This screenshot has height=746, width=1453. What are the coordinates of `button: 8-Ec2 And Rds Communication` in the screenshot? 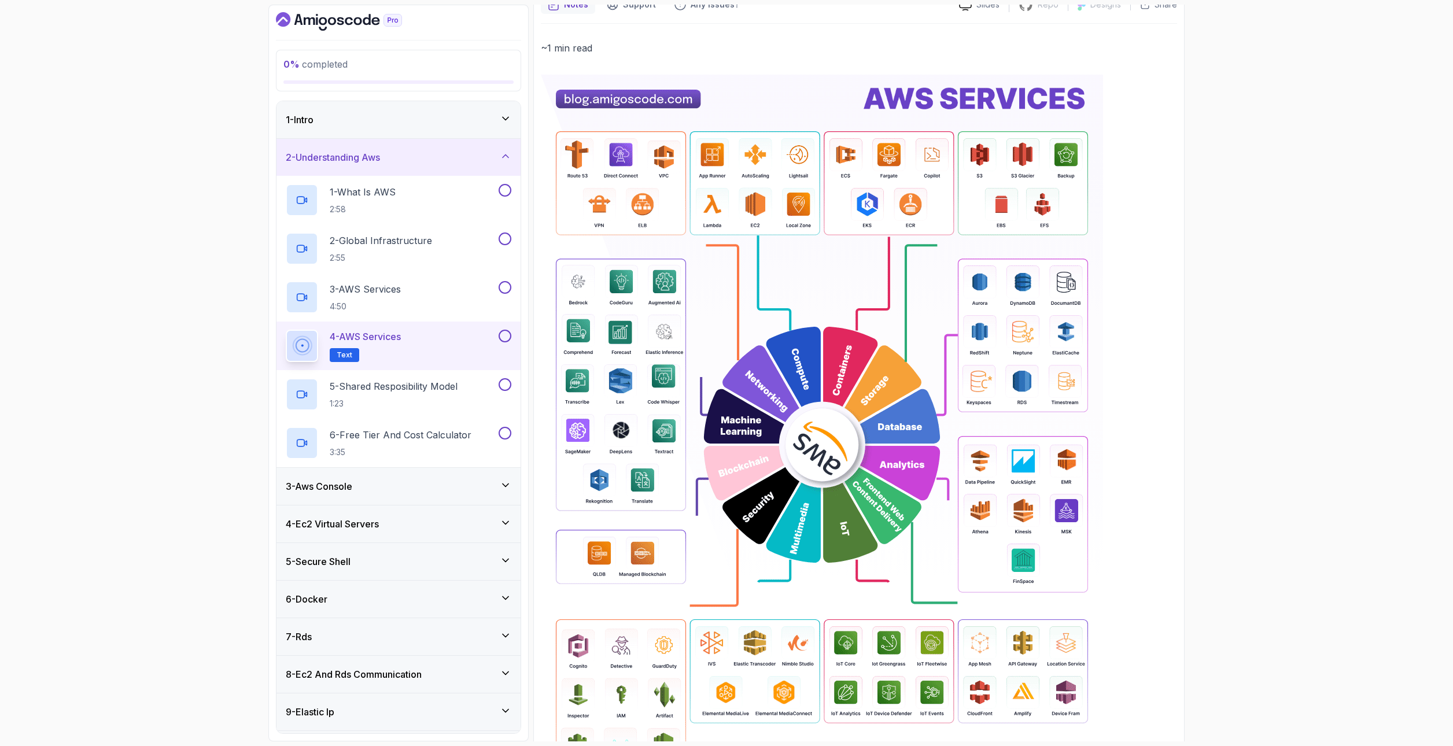 It's located at (399, 674).